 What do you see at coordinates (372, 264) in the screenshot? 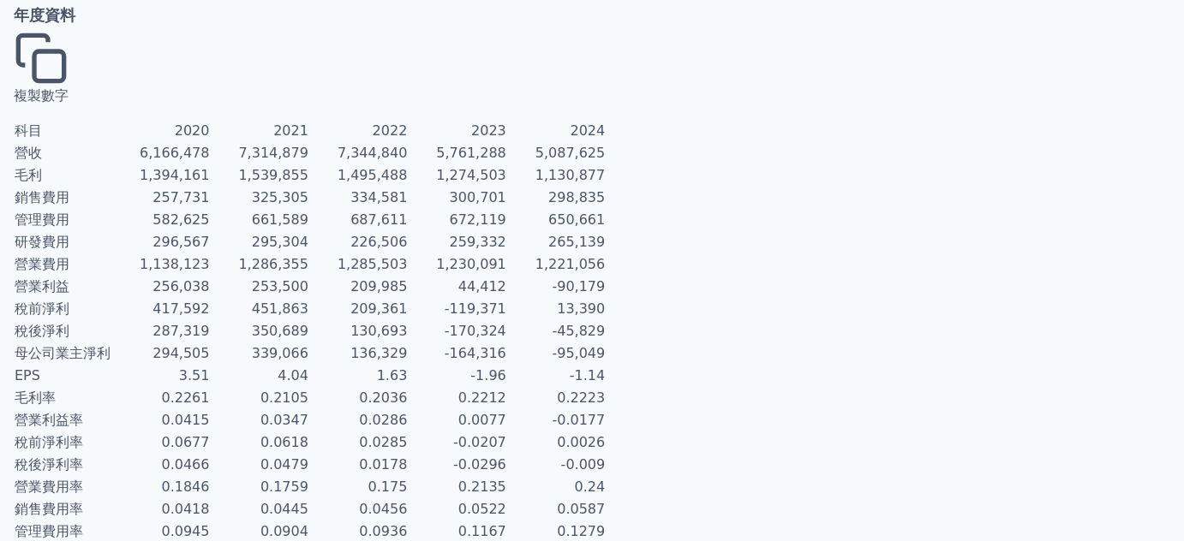
I see `span: 1,285,503` at bounding box center [372, 264].